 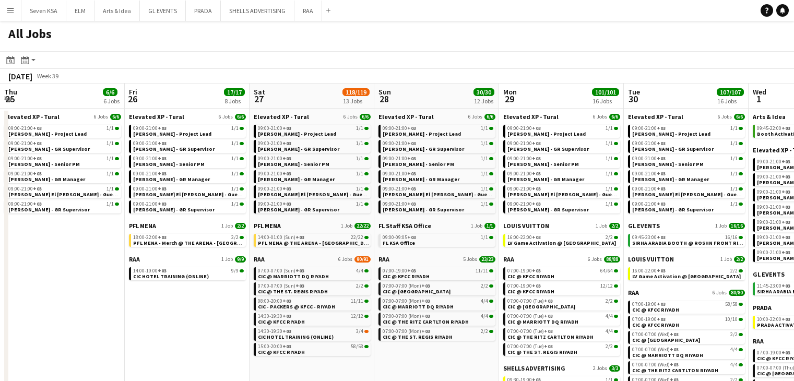 I want to click on span: 09:00-09:05, so click(x=399, y=238).